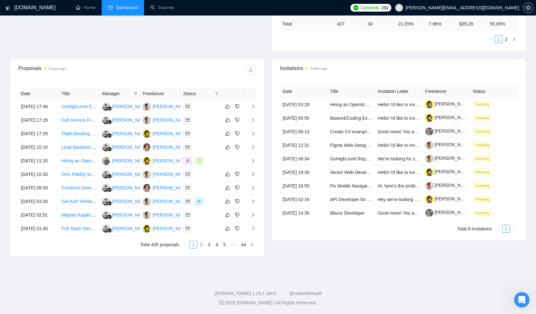  Describe the element at coordinates (351, 145) in the screenshot. I see `td: Figma Web Designer with SEO & Conversion Expertise (SaaS)` at that location.